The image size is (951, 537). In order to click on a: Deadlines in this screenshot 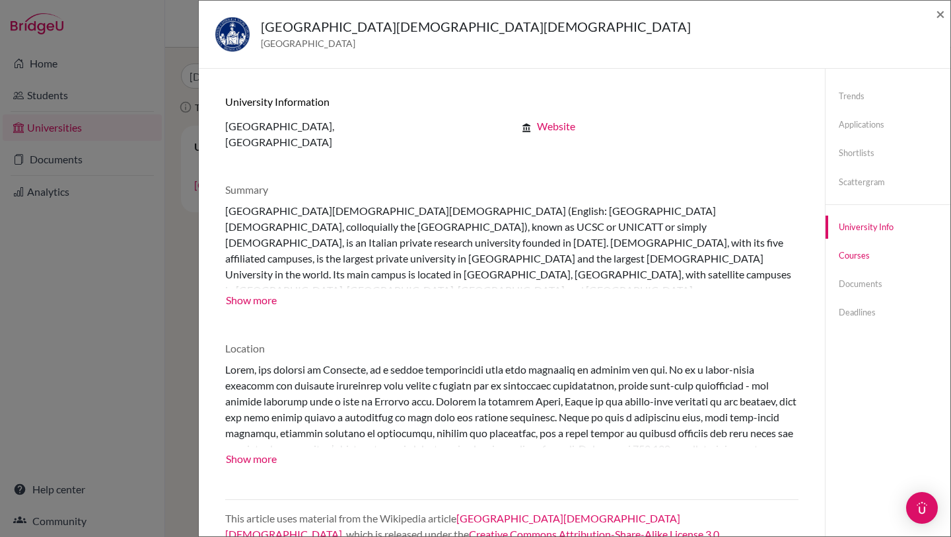, I will do `click(888, 312)`.